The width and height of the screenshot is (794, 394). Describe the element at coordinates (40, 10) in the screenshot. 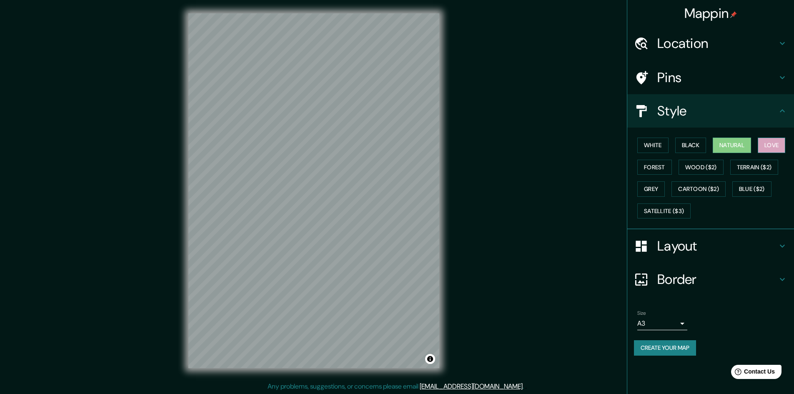

I see `span: Contact Us` at that location.